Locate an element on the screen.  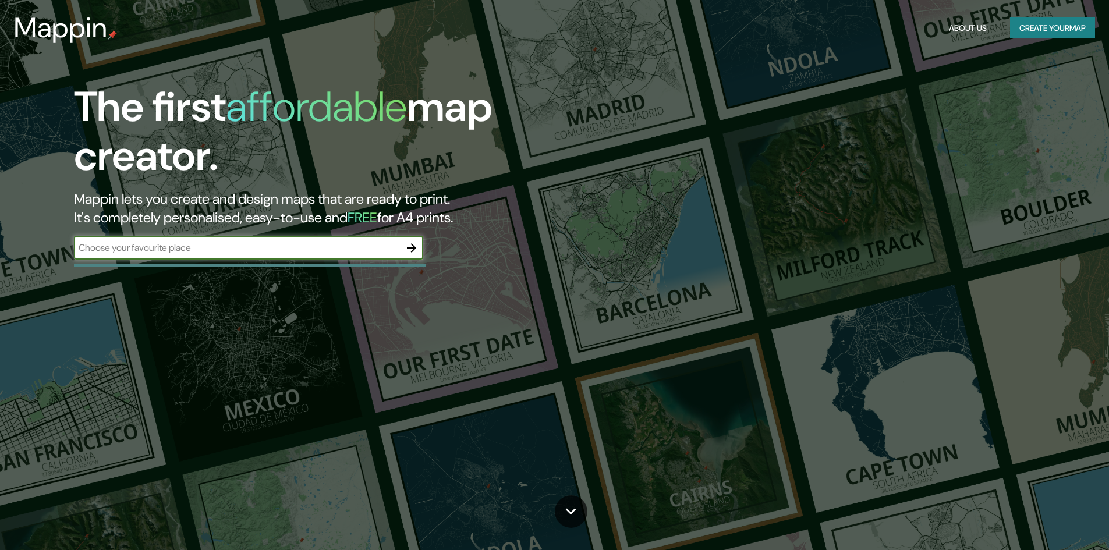
h1: The first map creator. is located at coordinates (351, 136).